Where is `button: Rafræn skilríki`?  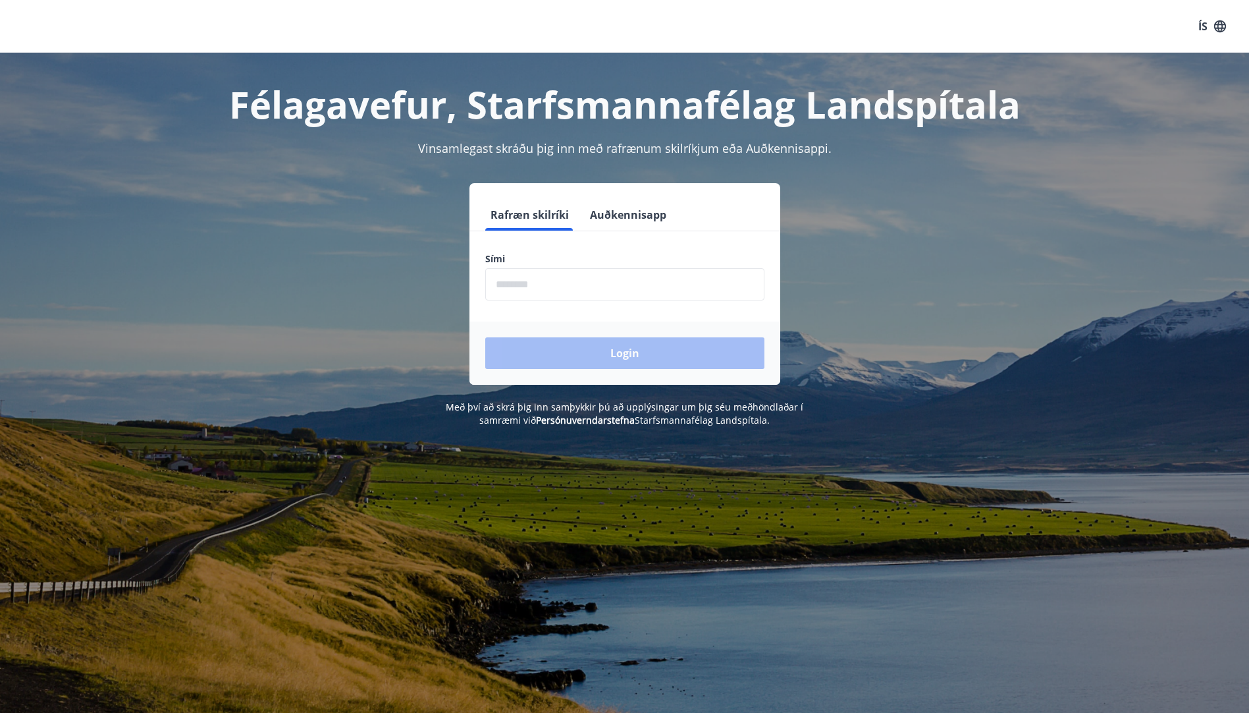 button: Rafræn skilríki is located at coordinates (530, 215).